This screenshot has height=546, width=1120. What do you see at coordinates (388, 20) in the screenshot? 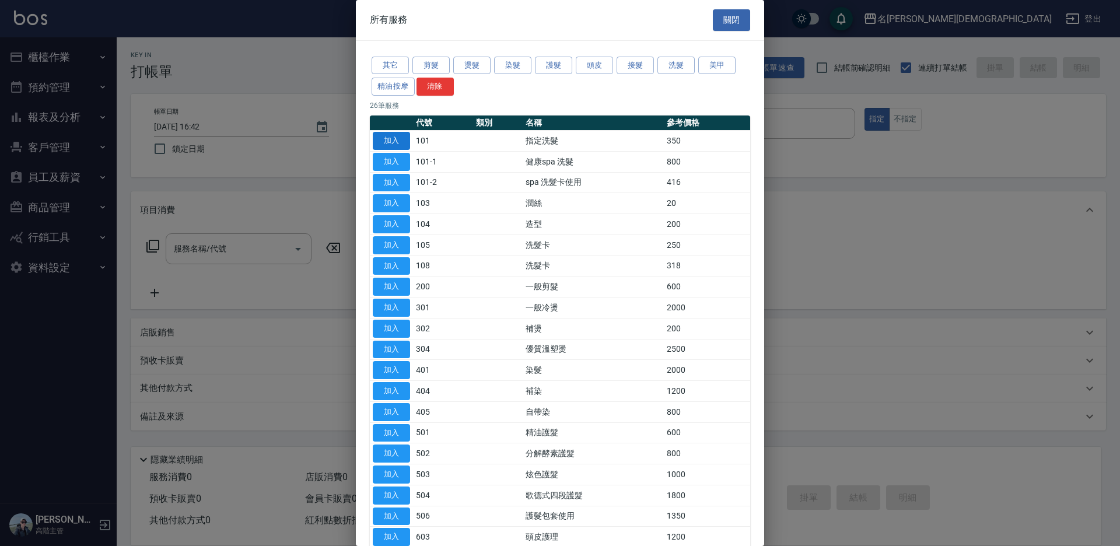
I see `span: 所有服務` at bounding box center [388, 20].